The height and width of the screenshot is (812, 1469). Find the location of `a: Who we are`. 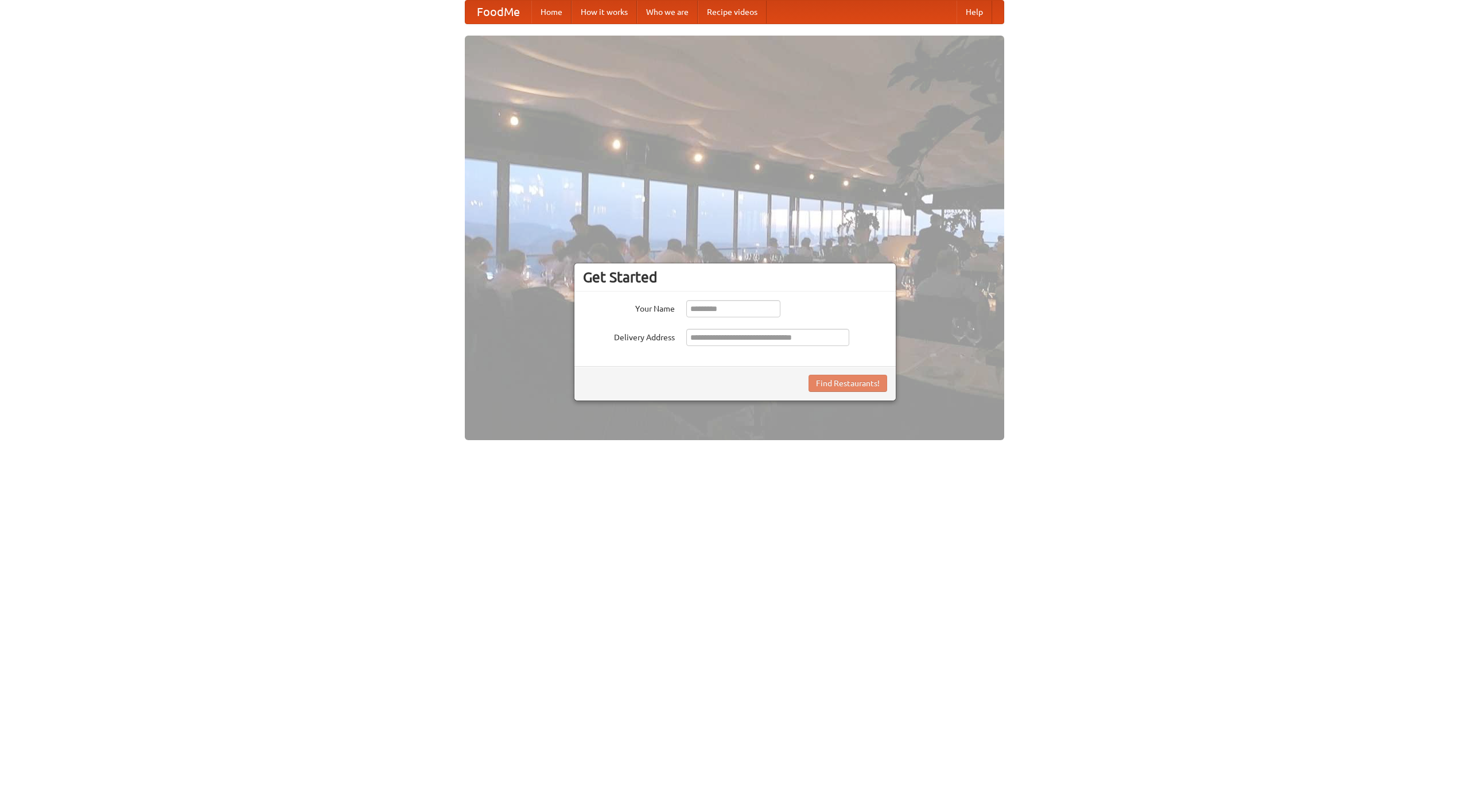

a: Who we are is located at coordinates (667, 12).